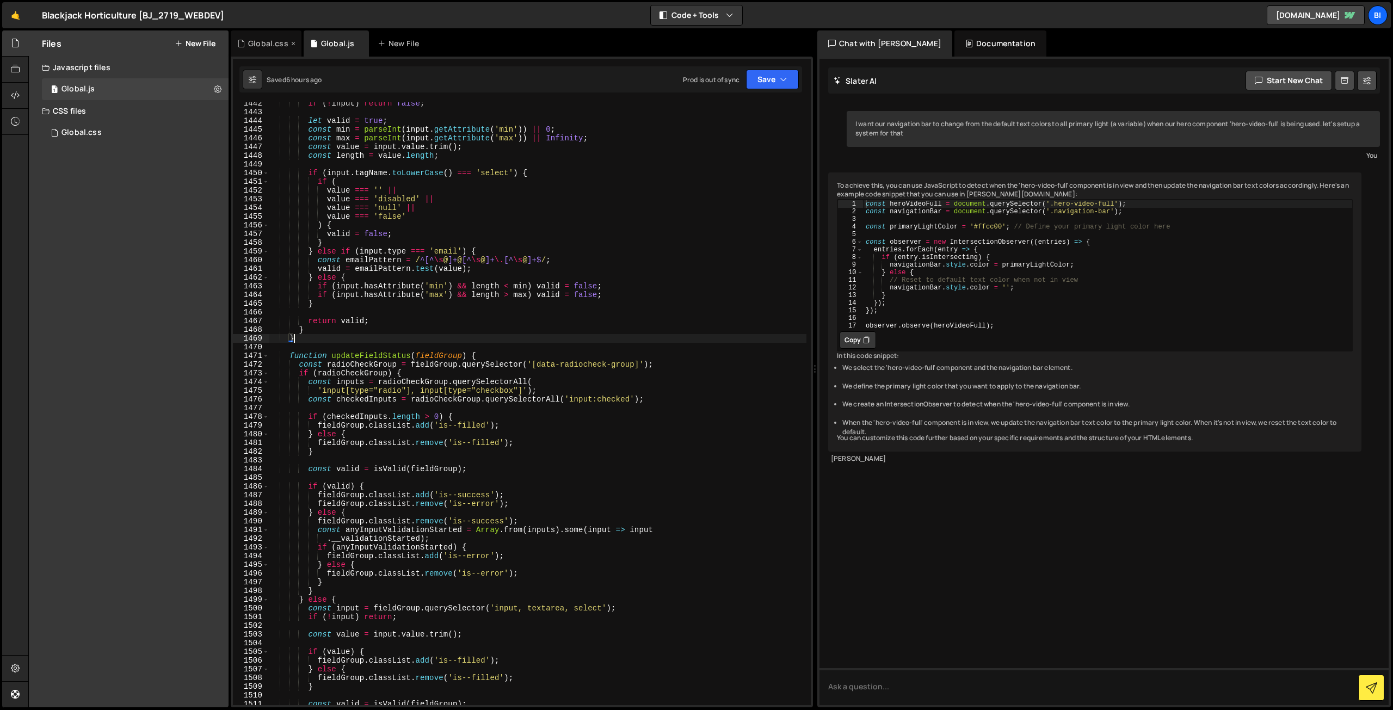  I want to click on div: 1449, so click(251, 164).